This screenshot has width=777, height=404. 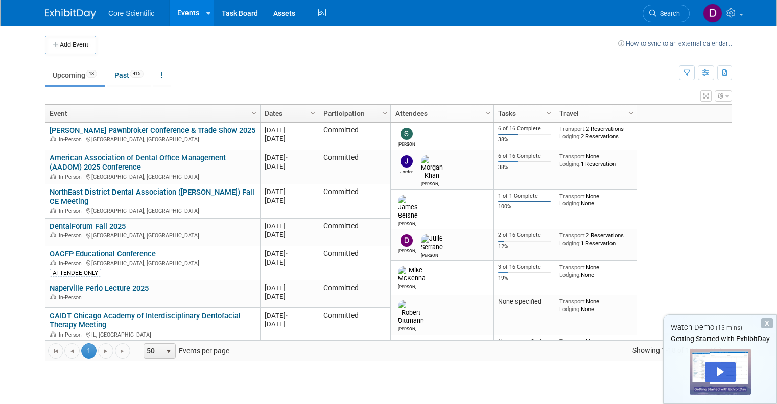 I want to click on span: Go to the previous page, so click(x=72, y=351).